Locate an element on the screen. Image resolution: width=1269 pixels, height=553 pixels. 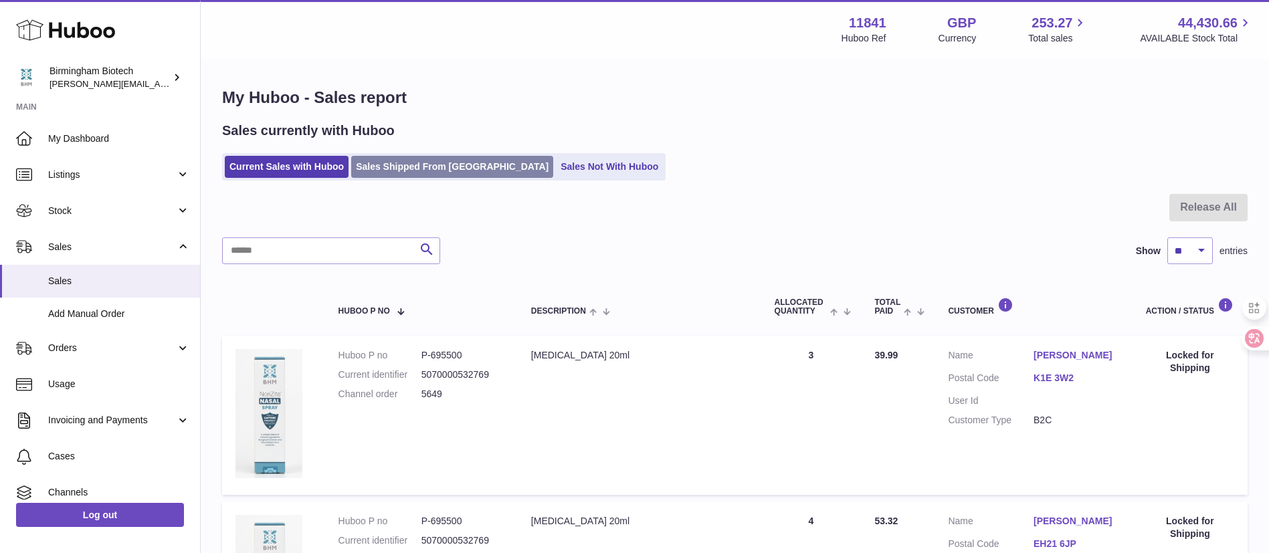
span: Orders is located at coordinates (112, 348).